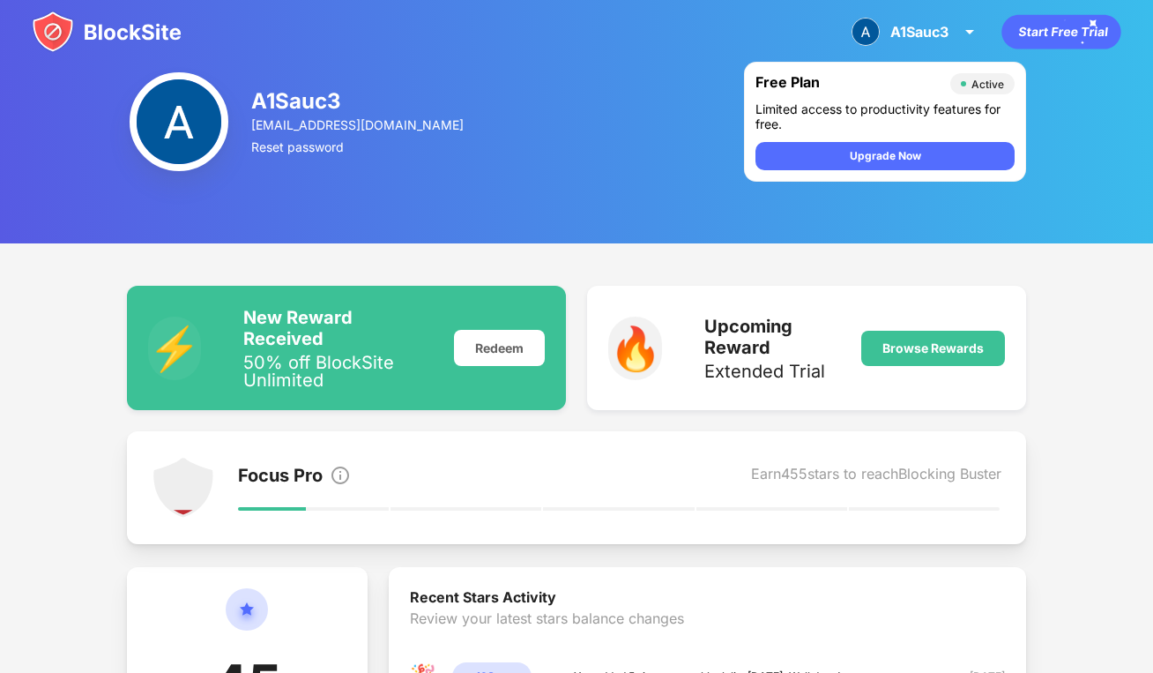  What do you see at coordinates (876, 477) in the screenshot?
I see `div: Earn 455 stars to reach Blocking Buster` at bounding box center [876, 477].